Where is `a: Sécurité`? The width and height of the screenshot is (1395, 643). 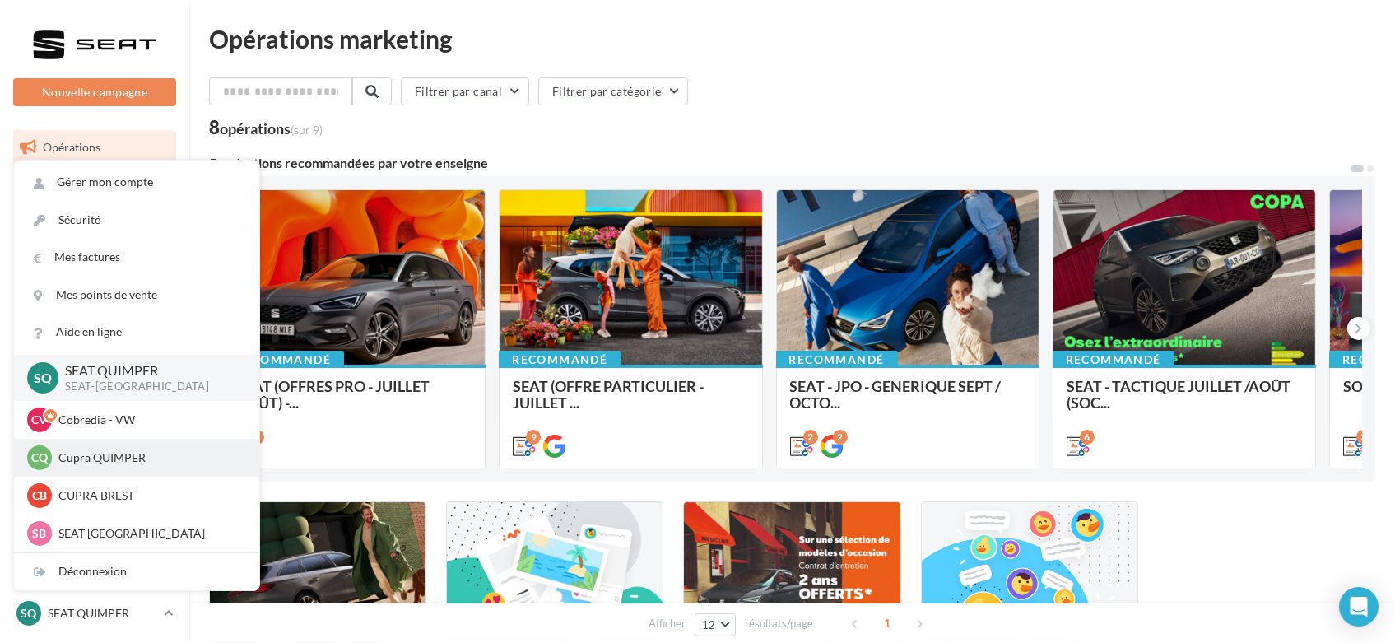 a: Sécurité is located at coordinates (137, 220).